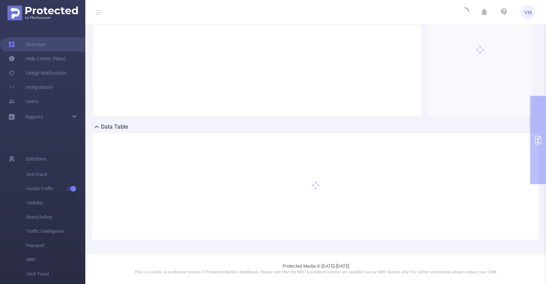 This screenshot has height=284, width=546. I want to click on a: Reports, so click(34, 117).